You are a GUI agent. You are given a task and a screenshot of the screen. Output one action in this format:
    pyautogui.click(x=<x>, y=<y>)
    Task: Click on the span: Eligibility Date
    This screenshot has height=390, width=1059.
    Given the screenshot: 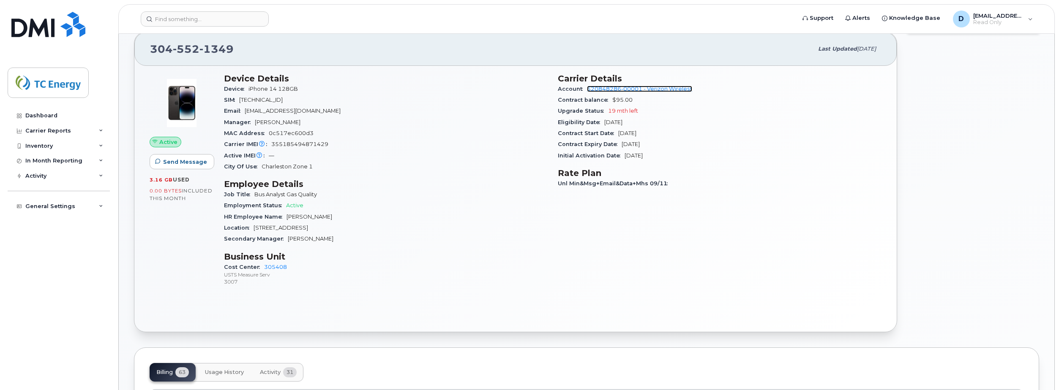 What is the action you would take?
    pyautogui.click(x=581, y=122)
    